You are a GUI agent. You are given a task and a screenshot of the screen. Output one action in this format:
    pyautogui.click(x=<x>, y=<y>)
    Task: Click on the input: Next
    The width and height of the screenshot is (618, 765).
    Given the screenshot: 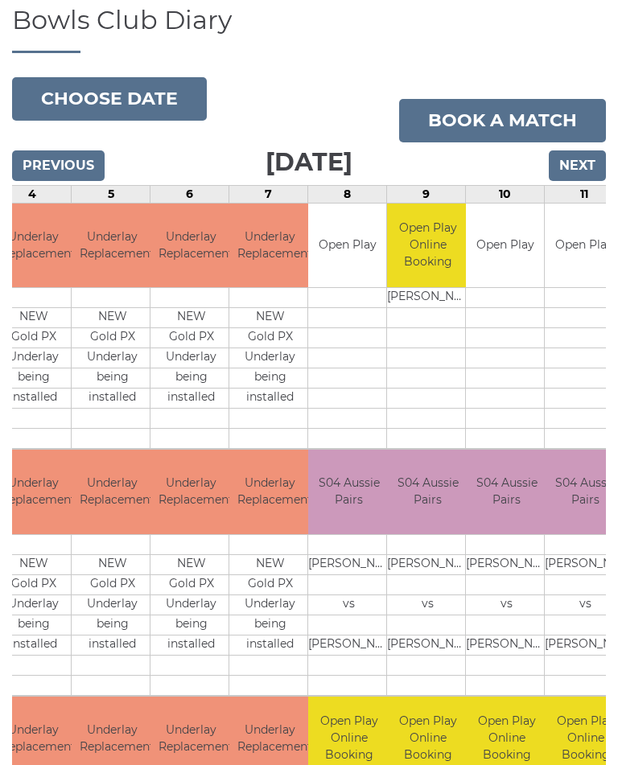 What is the action you would take?
    pyautogui.click(x=577, y=166)
    